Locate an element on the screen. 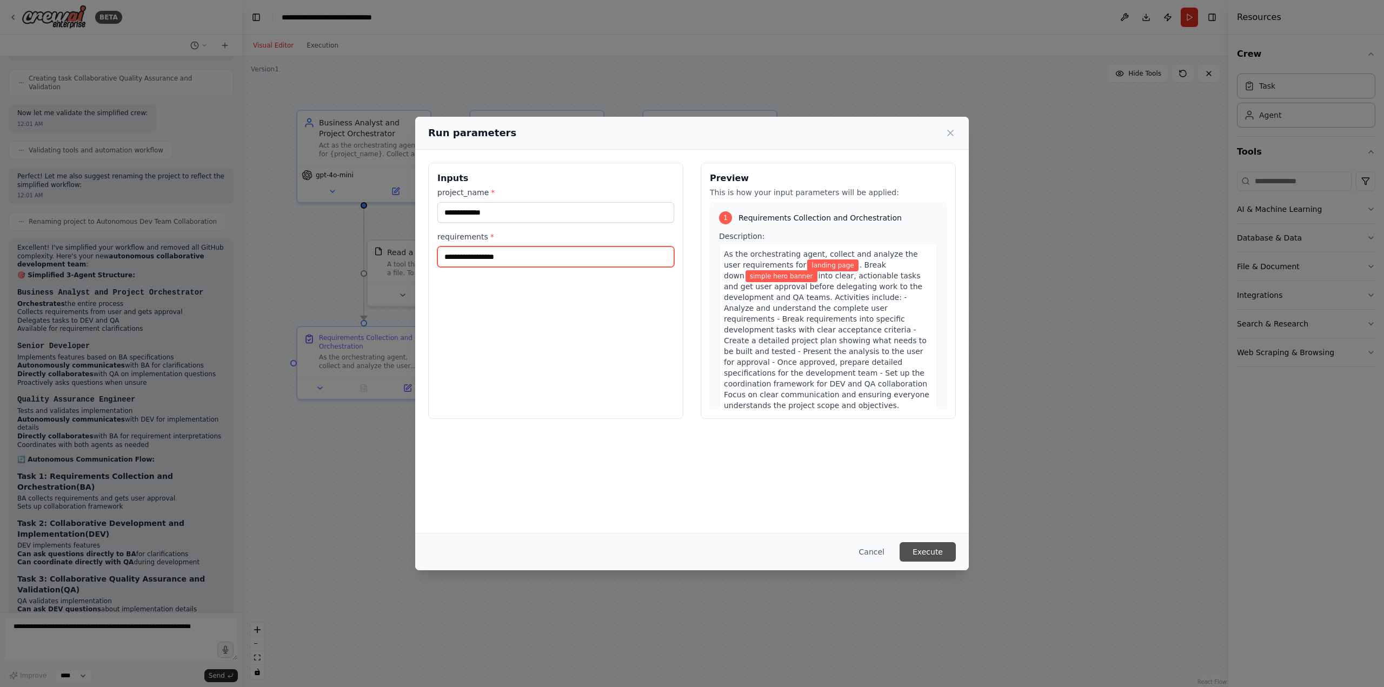 This screenshot has width=1384, height=687. label: requirements is located at coordinates (556, 237).